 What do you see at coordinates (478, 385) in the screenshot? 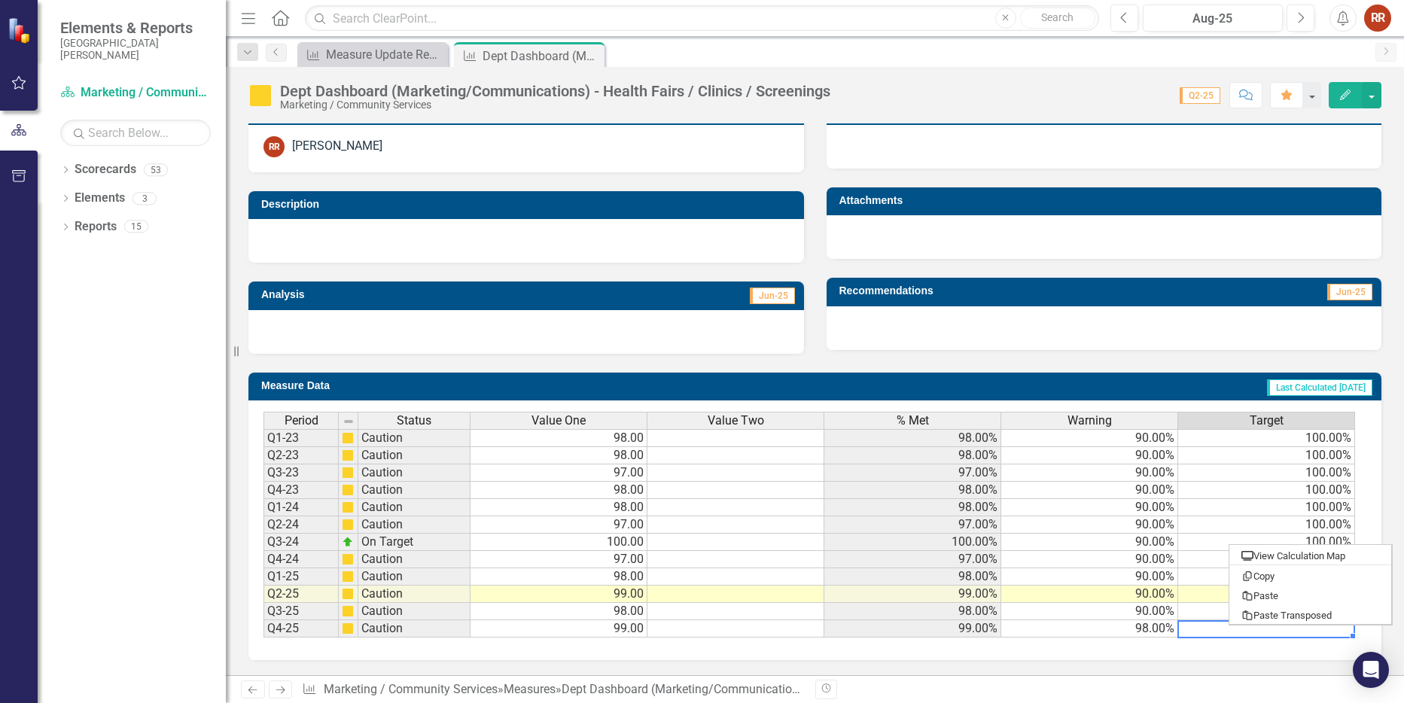
I see `h3: Measure Data` at bounding box center [478, 385].